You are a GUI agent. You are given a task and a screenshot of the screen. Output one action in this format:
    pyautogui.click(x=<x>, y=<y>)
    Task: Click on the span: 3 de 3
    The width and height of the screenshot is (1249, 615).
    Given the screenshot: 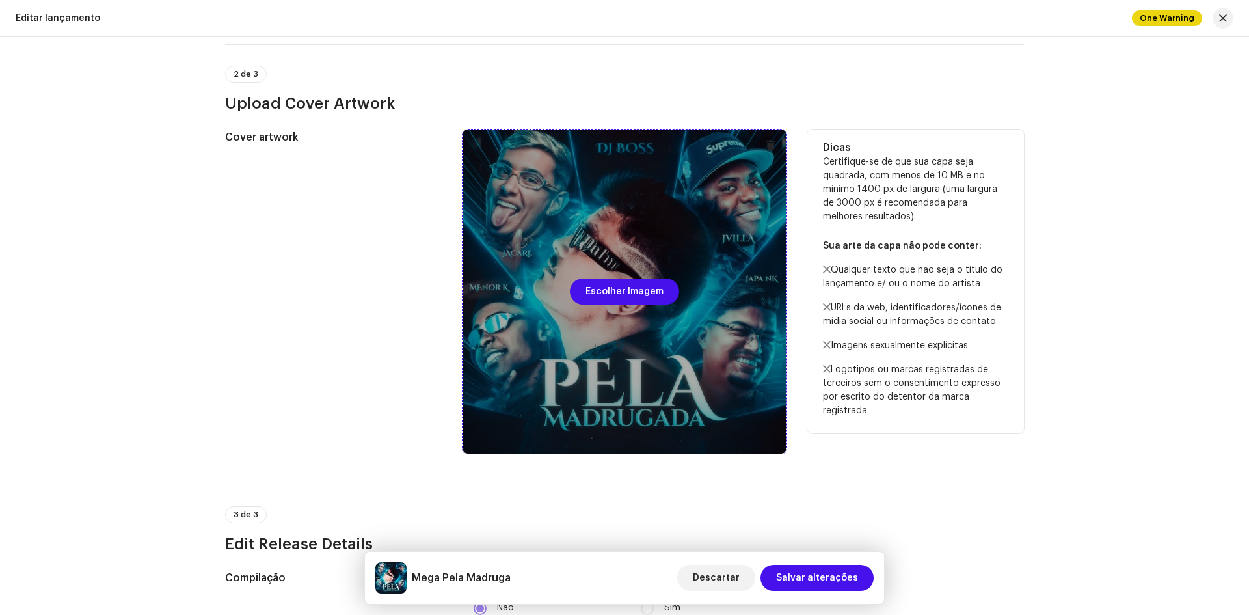 What is the action you would take?
    pyautogui.click(x=246, y=515)
    